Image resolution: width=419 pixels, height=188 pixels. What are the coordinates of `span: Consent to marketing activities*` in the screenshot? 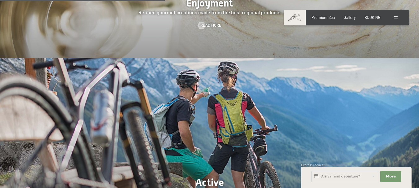 It's located at (185, 112).